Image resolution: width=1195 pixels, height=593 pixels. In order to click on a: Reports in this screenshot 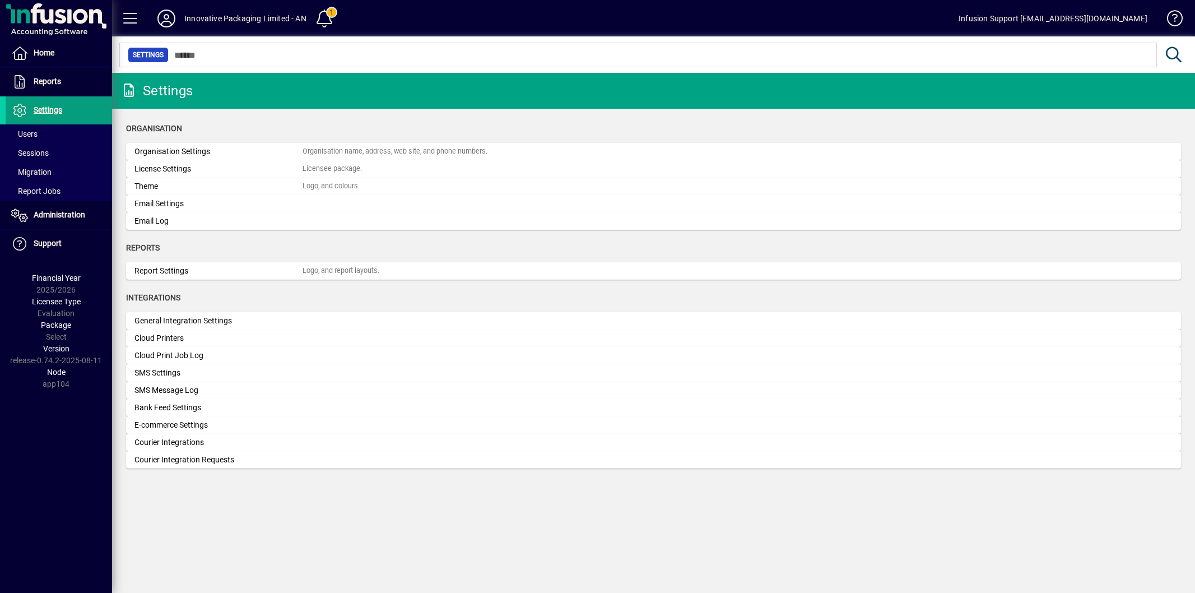, I will do `click(59, 82)`.